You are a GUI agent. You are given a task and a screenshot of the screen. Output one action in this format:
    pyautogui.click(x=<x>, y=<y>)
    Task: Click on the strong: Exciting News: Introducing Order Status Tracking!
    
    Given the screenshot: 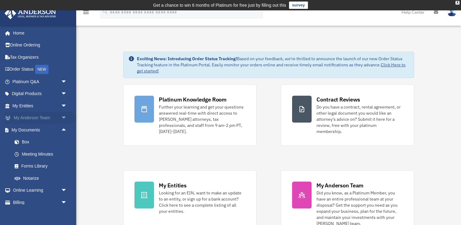 What is the action you would take?
    pyautogui.click(x=187, y=59)
    